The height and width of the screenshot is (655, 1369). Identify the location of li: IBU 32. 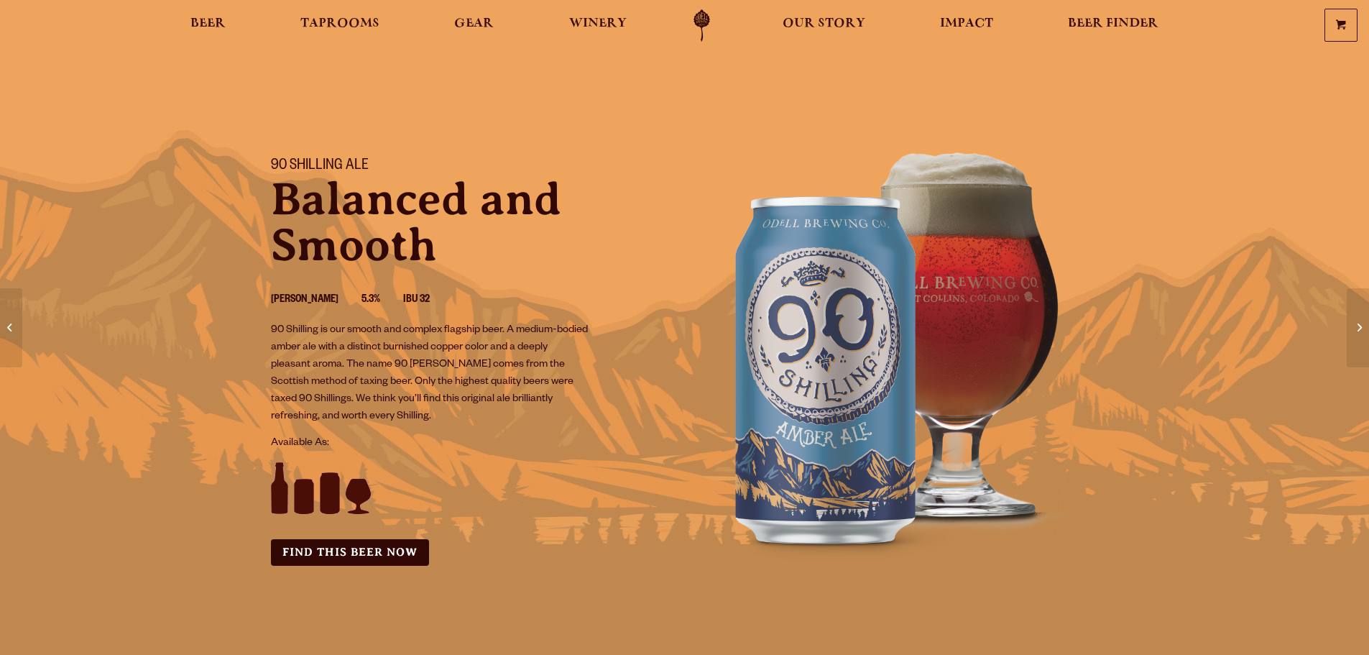
(428, 300).